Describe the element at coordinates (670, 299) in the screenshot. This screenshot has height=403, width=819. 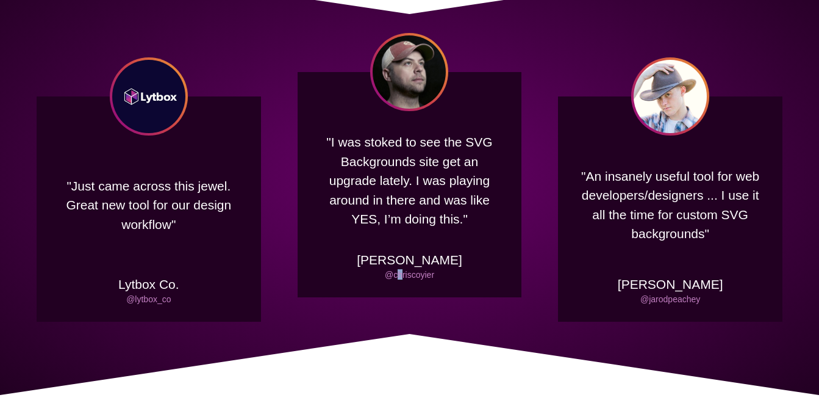
I see `a: @jarodpeachey` at that location.